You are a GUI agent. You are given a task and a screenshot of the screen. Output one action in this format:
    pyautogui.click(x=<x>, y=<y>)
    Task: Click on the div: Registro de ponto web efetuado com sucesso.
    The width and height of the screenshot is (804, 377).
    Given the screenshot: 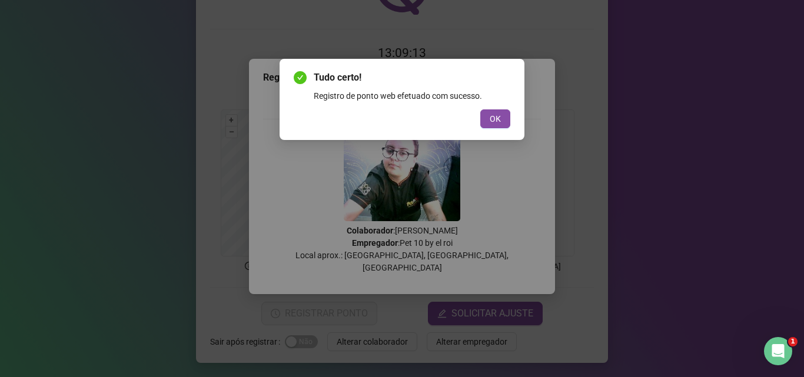 What is the action you would take?
    pyautogui.click(x=412, y=96)
    